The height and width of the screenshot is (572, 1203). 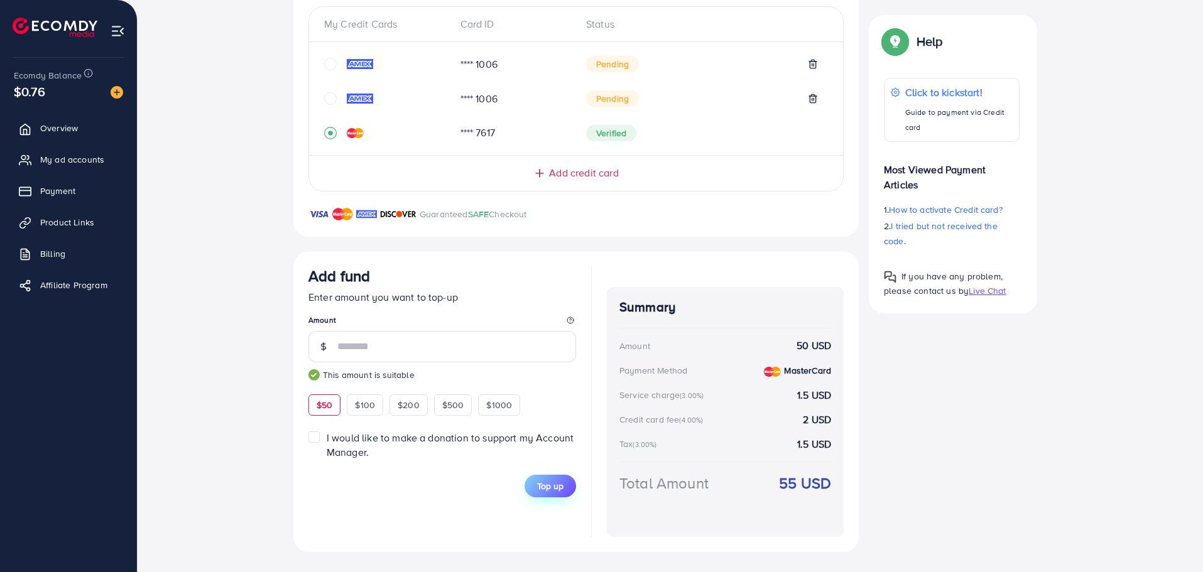 What do you see at coordinates (55, 27) in the screenshot?
I see `img: logo` at bounding box center [55, 27].